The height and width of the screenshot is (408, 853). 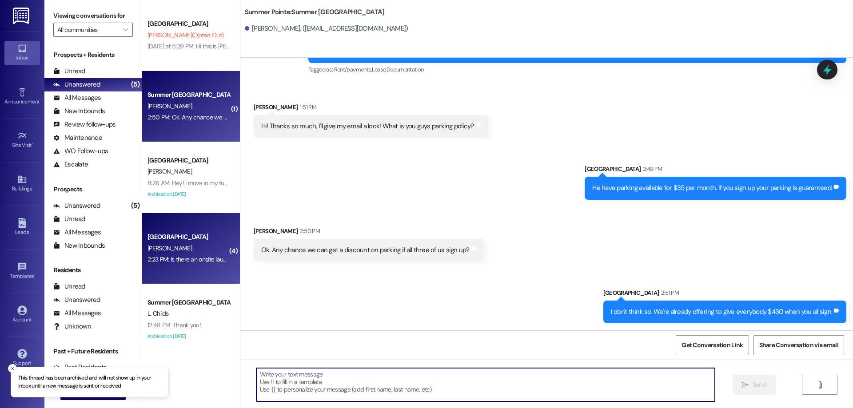 What do you see at coordinates (307, 107) in the screenshot?
I see `div: 1:51 PM` at bounding box center [307, 107].